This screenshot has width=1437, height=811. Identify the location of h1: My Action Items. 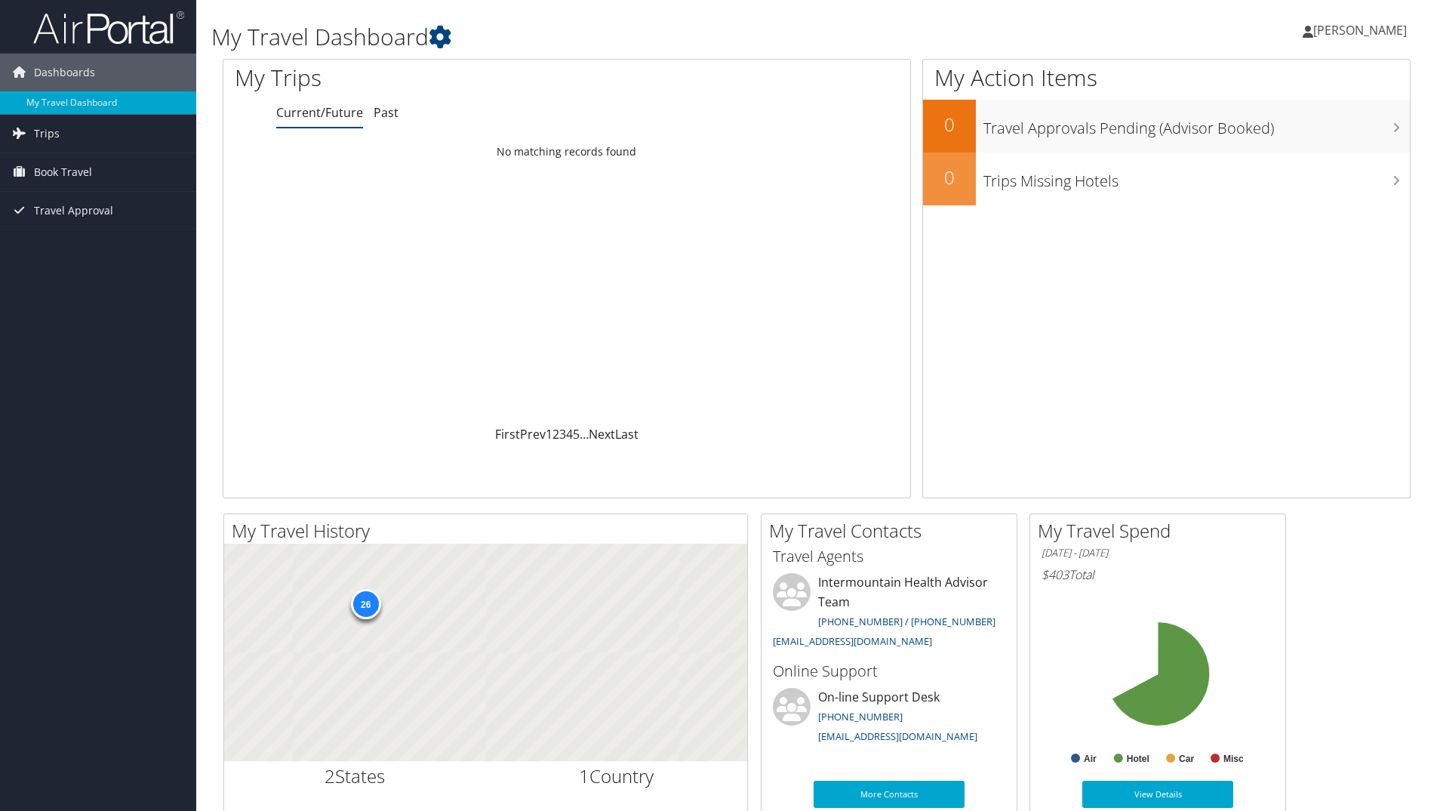
(1166, 78).